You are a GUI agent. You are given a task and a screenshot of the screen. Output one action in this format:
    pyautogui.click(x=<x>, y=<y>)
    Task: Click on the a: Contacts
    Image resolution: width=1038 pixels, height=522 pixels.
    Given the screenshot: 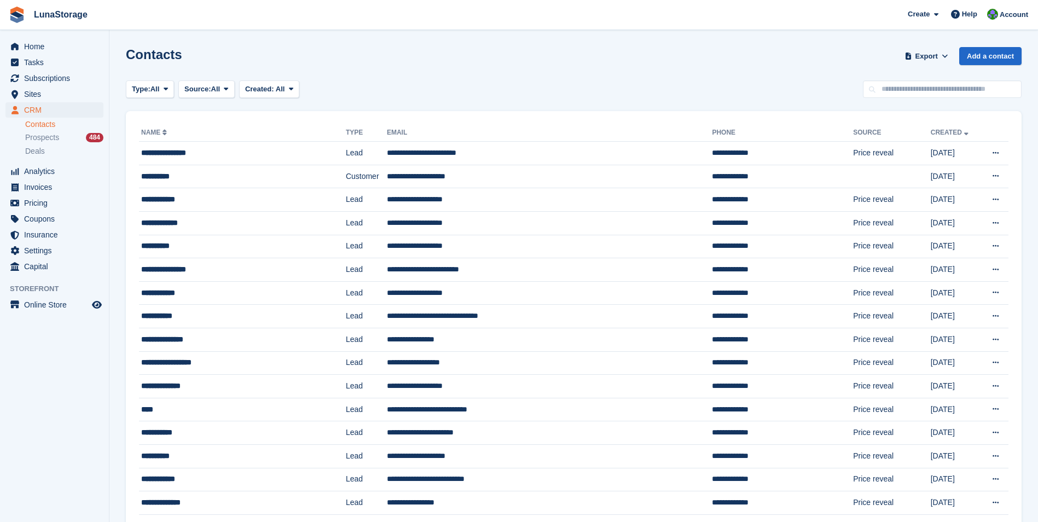 What is the action you would take?
    pyautogui.click(x=64, y=124)
    